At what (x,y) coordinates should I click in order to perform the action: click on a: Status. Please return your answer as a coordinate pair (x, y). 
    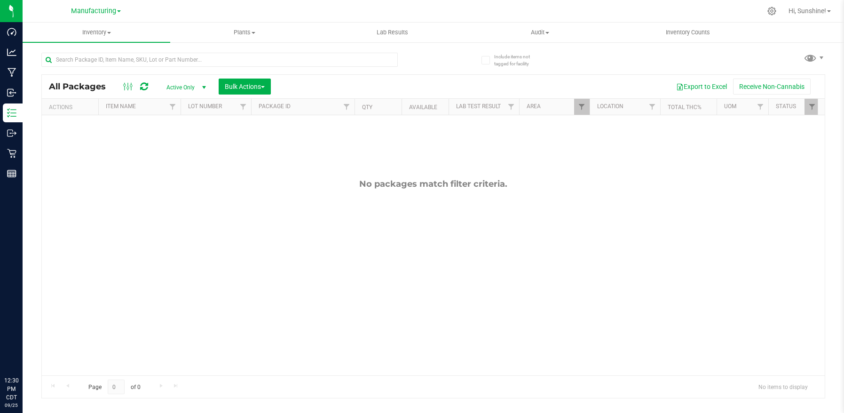
    Looking at the image, I should click on (785, 106).